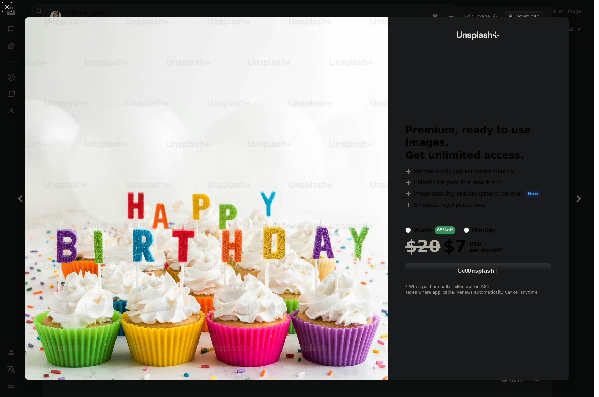 The image size is (599, 397). Describe the element at coordinates (478, 171) in the screenshot. I see `li: Members-only content added monthly` at that location.